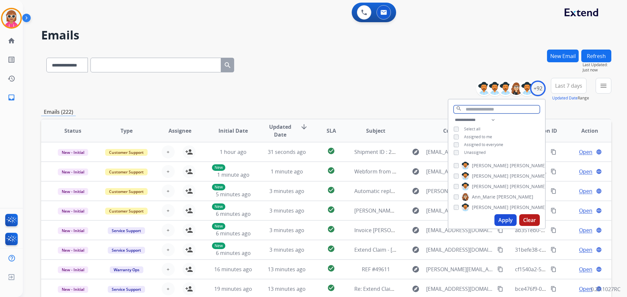  I want to click on span: Assignee, so click(180, 131).